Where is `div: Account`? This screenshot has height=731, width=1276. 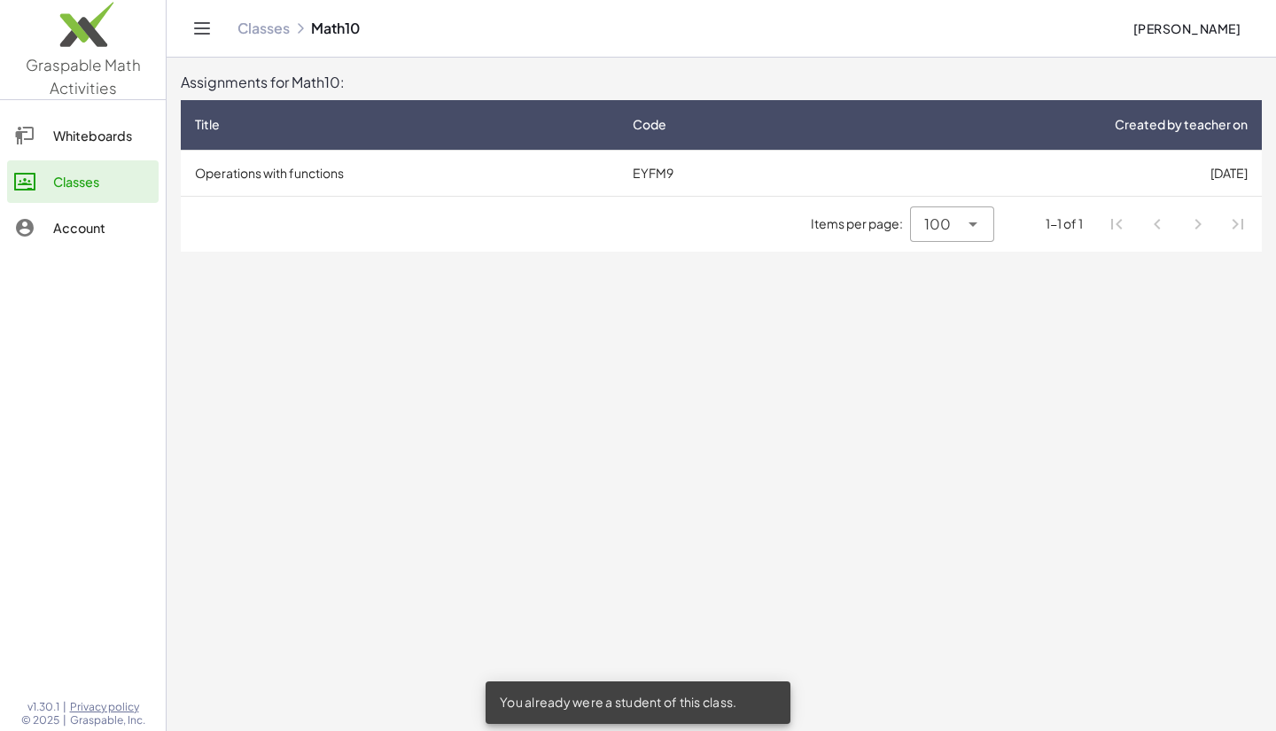 div: Account is located at coordinates (102, 228).